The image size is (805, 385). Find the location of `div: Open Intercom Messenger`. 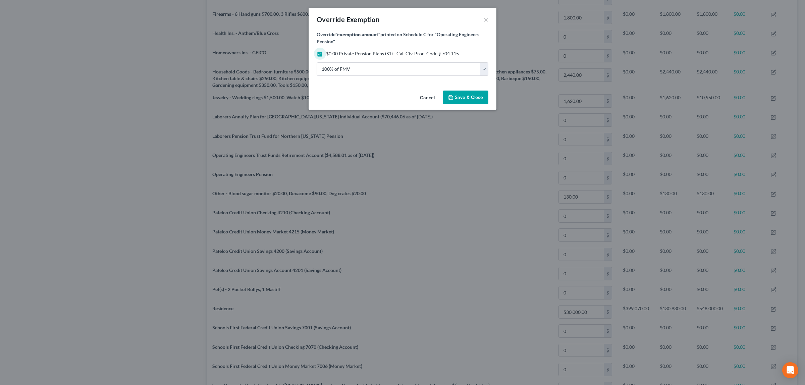

div: Open Intercom Messenger is located at coordinates (790, 370).